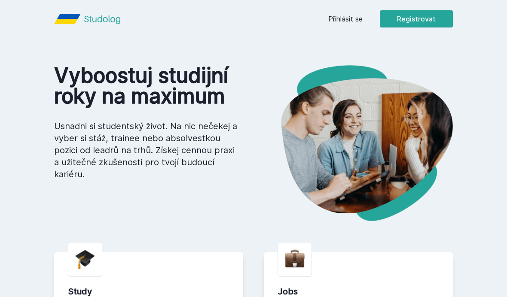 Image resolution: width=507 pixels, height=297 pixels. What do you see at coordinates (295, 259) in the screenshot?
I see `img: briefcase.png` at bounding box center [295, 259].